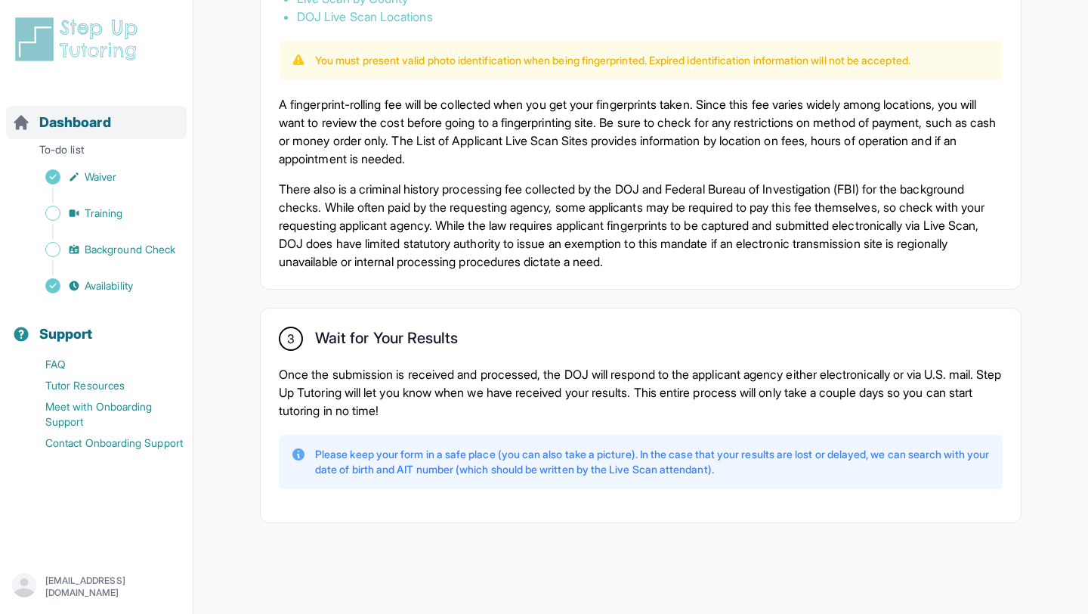 This screenshot has height=614, width=1088. Describe the element at coordinates (641, 131) in the screenshot. I see `p: A fingerprint-rolling fee will be collected when you get your fingerprints taken. Since this fee ...` at that location.